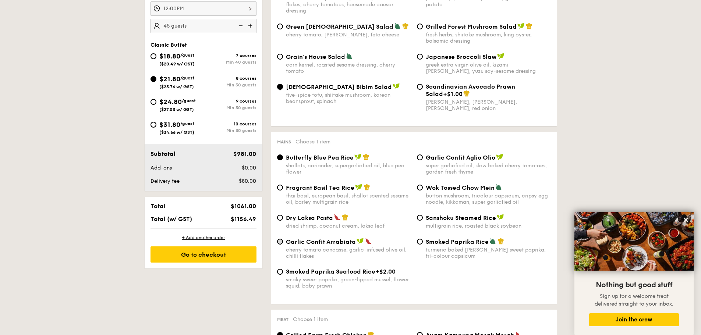  I want to click on span: $21.80, so click(170, 79).